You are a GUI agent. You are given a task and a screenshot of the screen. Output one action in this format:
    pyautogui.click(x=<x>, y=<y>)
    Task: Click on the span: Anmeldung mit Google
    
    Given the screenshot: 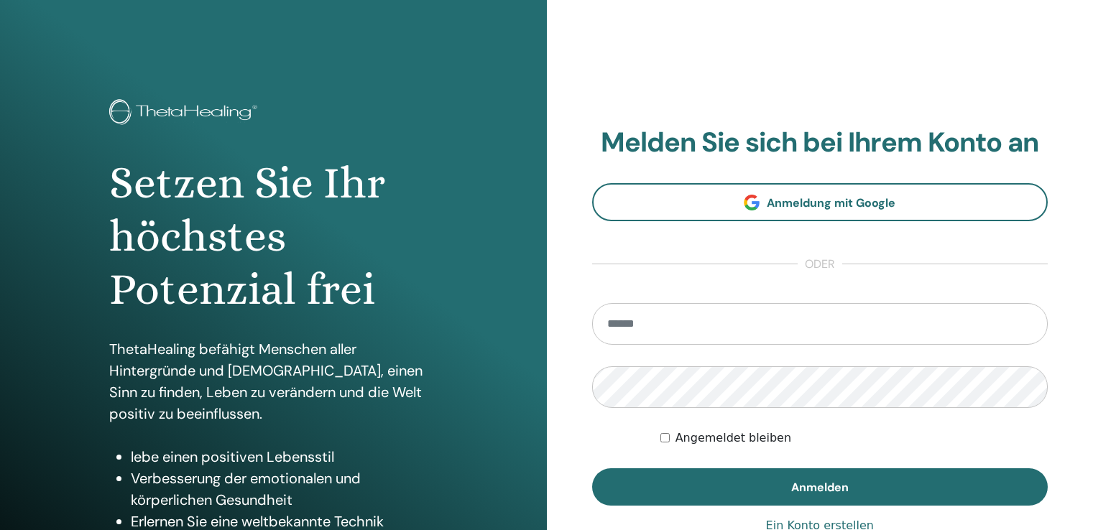 What is the action you would take?
    pyautogui.click(x=831, y=203)
    